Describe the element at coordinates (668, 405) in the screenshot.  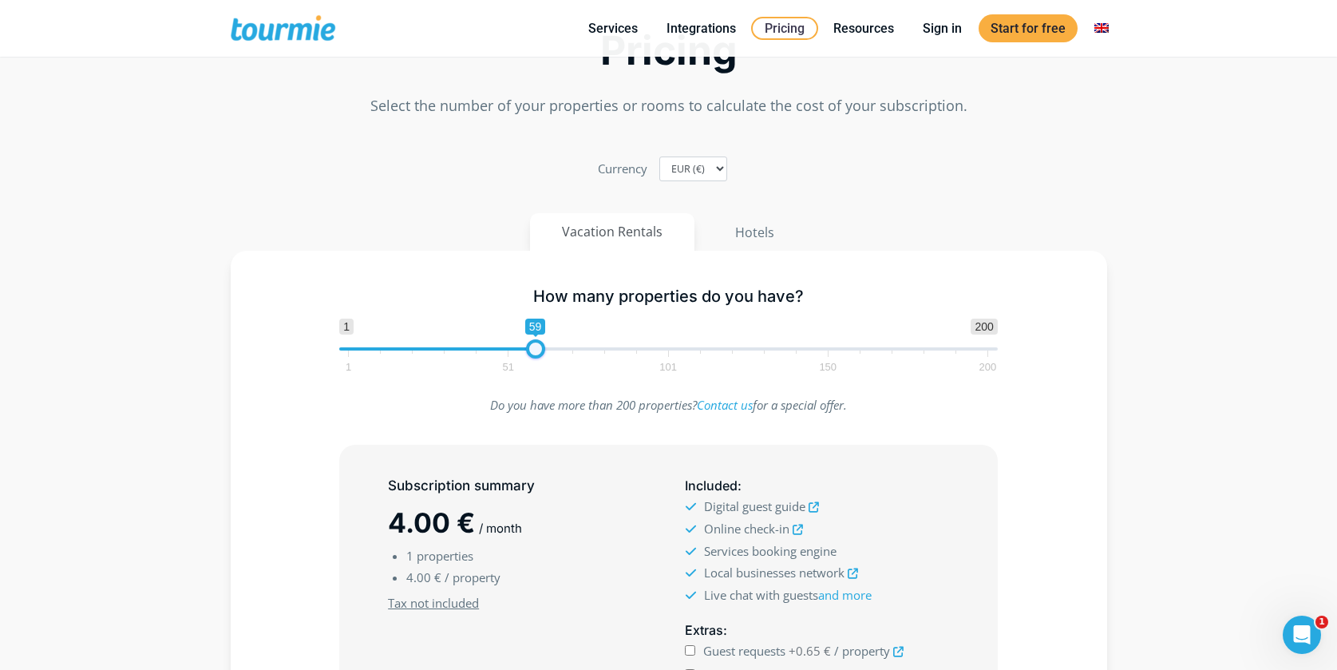
I see `p: Do you have more than 200 properties? for a special offer.` at that location.